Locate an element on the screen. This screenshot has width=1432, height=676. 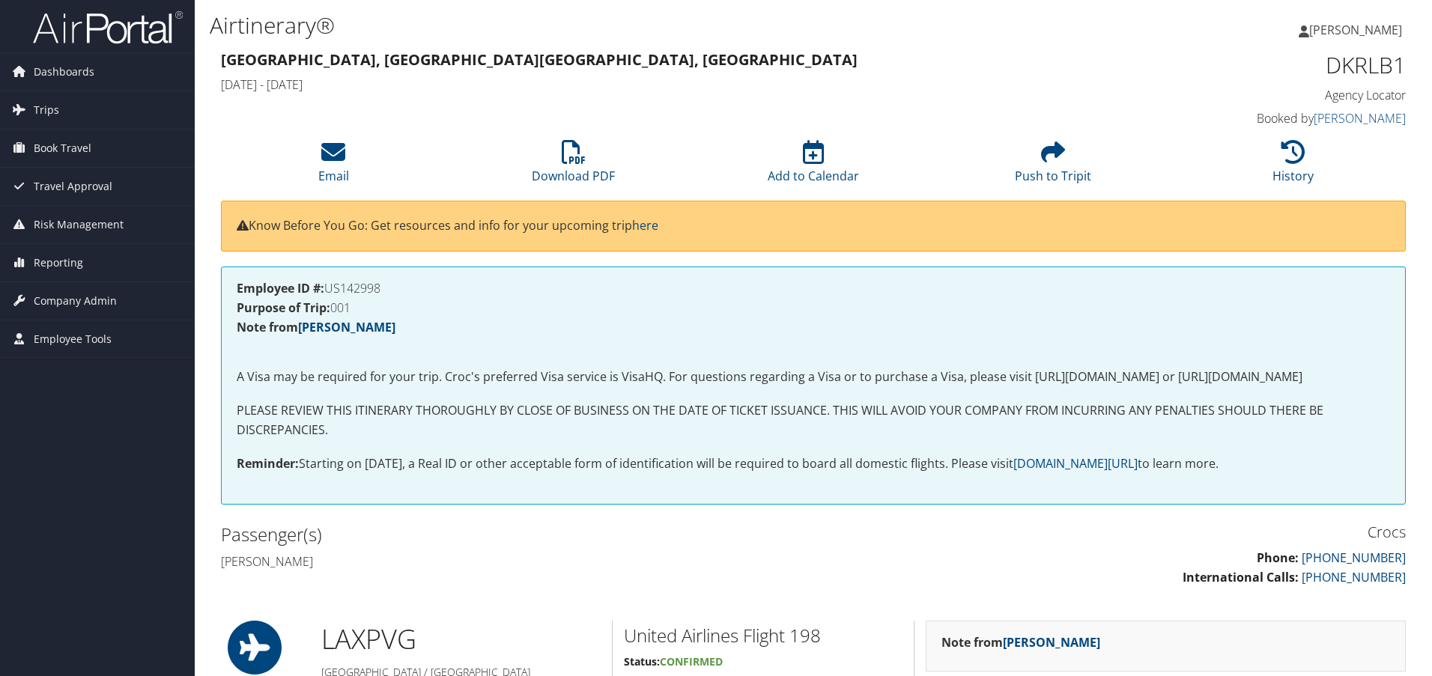
h4: Booked by is located at coordinates (1265, 118).